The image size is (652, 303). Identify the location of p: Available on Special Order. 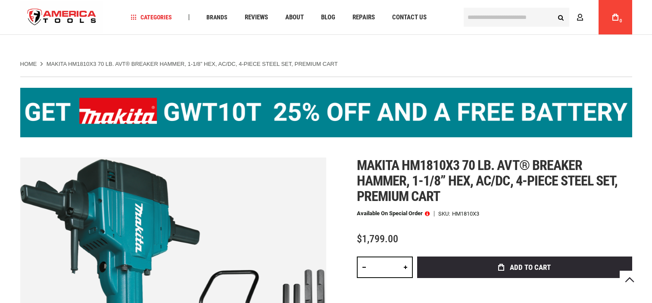
(393, 214).